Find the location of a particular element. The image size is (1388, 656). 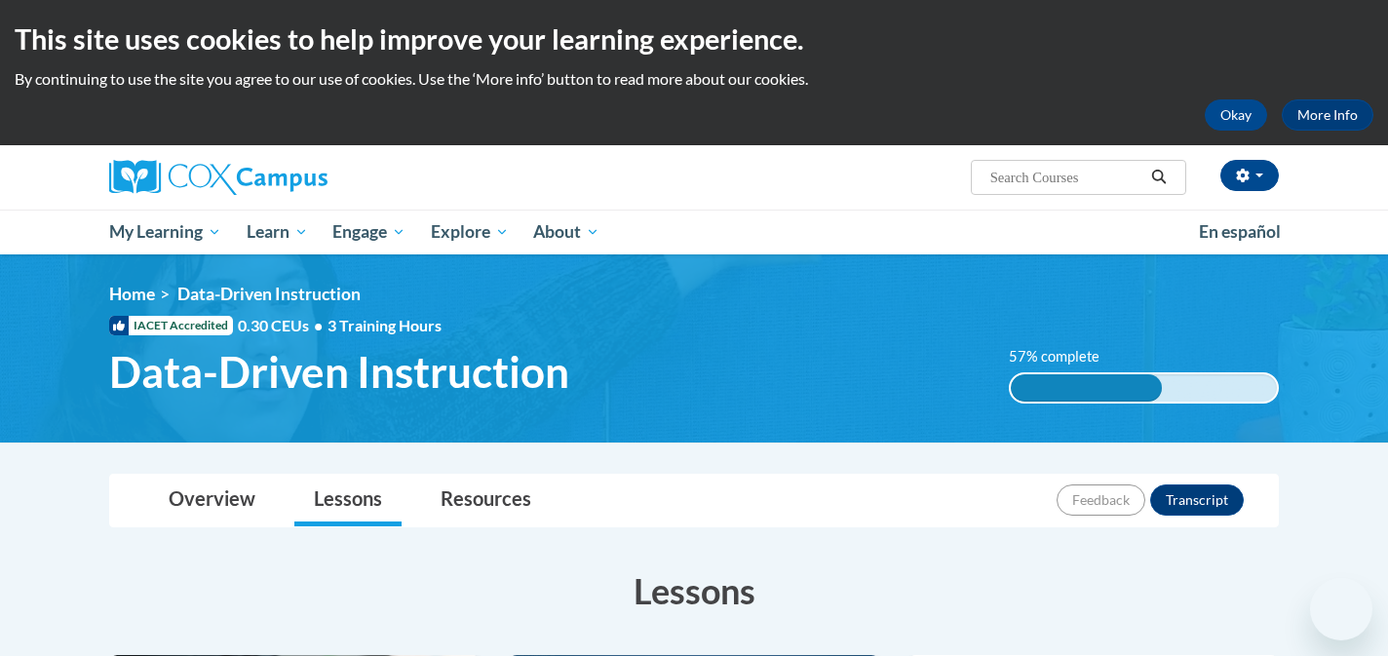

button: Okay is located at coordinates (1236, 115).